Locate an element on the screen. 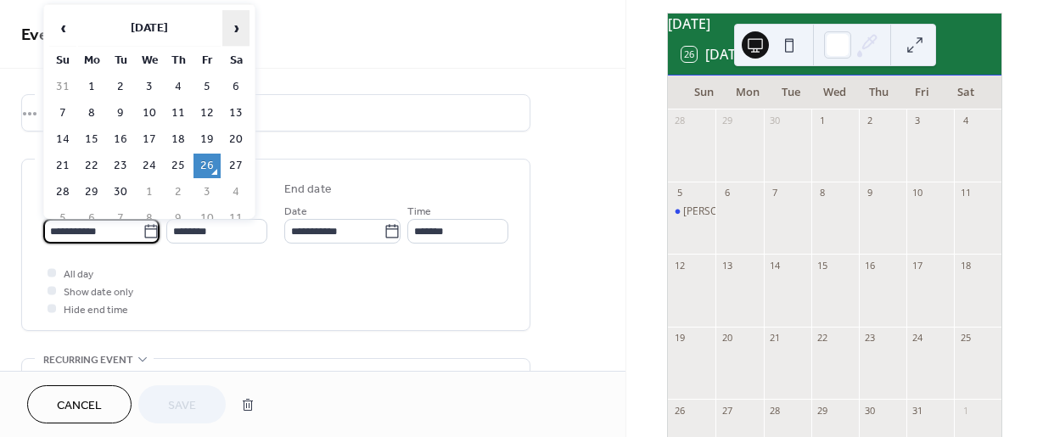 The width and height of the screenshot is (1043, 437). div: 11 is located at coordinates (964, 193).